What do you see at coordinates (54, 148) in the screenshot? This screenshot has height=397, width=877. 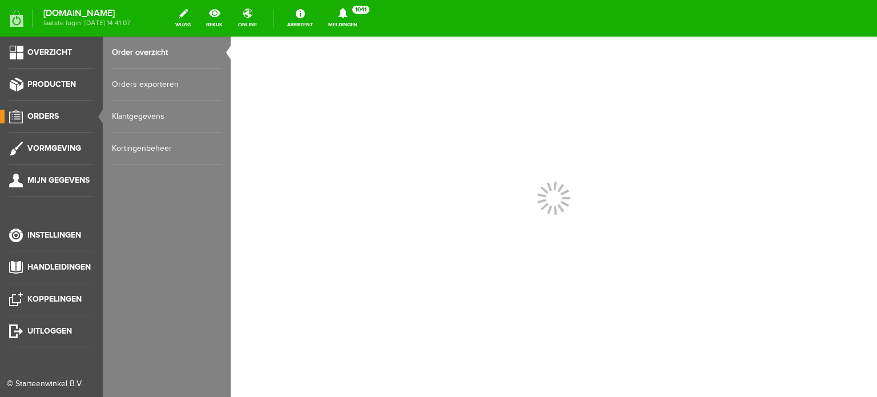 I see `span: Vormgeving` at bounding box center [54, 148].